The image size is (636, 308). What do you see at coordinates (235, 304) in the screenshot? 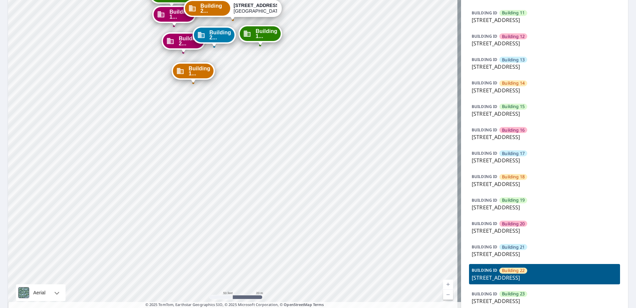
I see `span: © 2025 TomTom, Earthstar Geographics SIO, © 2025 Microsoft Corporation, ©` at bounding box center [235, 304].